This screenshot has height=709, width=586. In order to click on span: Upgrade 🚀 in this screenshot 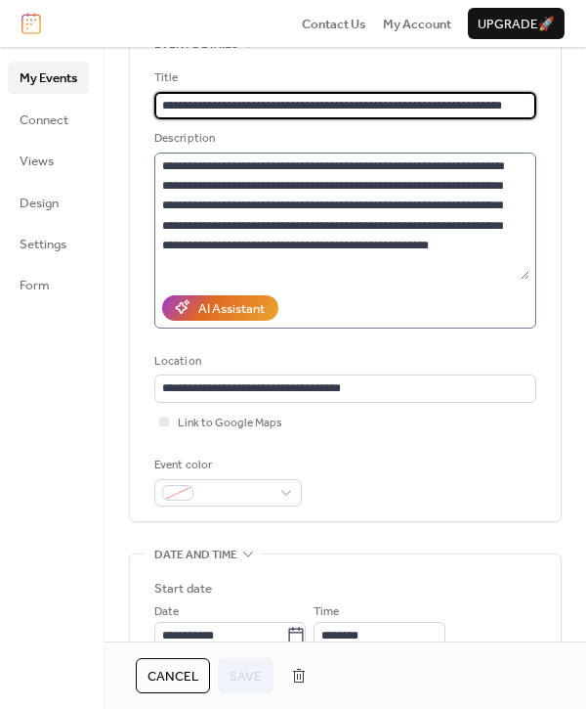, I will do `click(516, 24)`.